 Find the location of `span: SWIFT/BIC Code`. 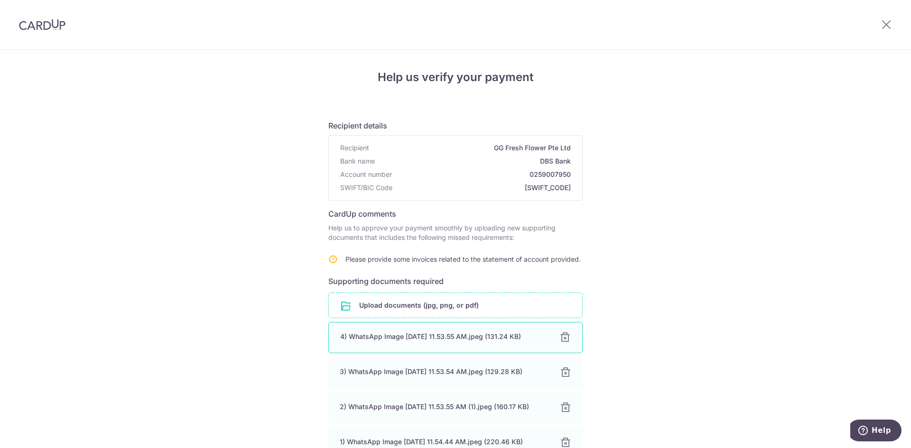

span: SWIFT/BIC Code is located at coordinates (366, 188).